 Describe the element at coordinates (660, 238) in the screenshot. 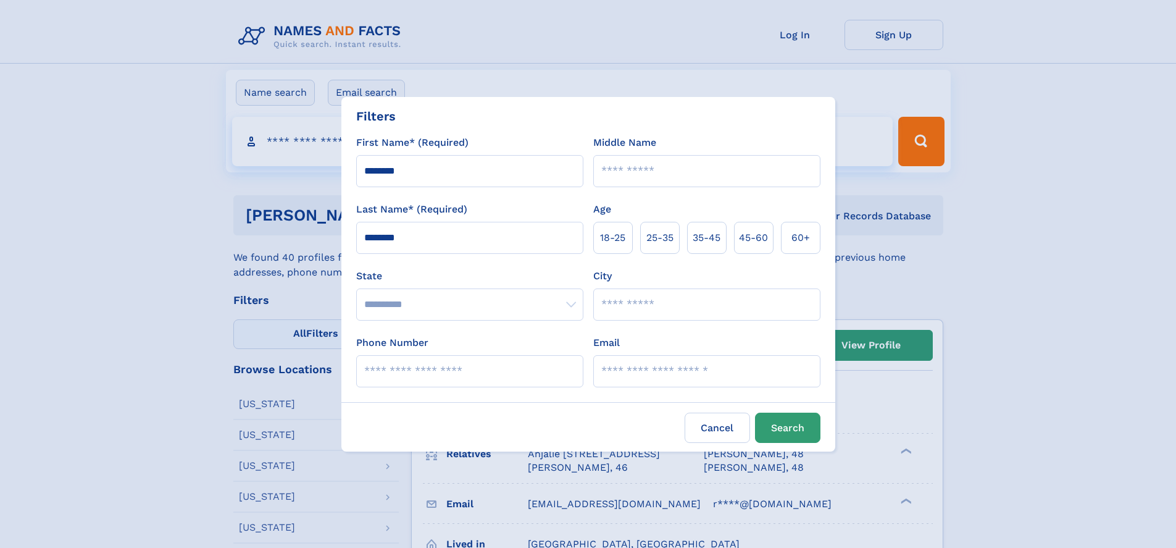

I see `span: 25‑35` at that location.